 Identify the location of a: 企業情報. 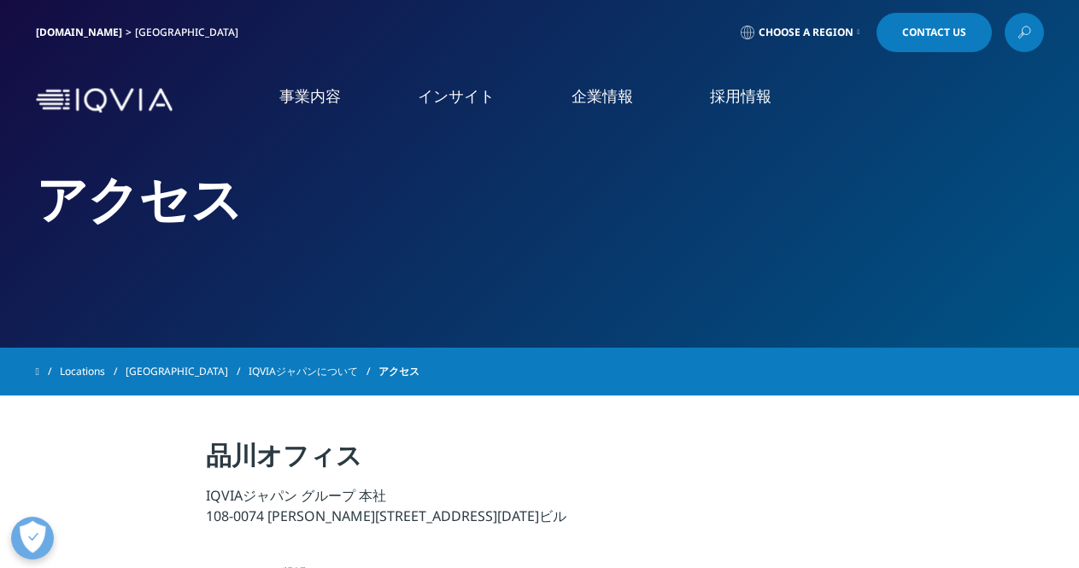
(602, 96).